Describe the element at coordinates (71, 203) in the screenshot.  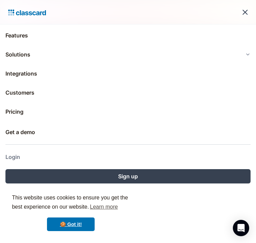
I see `span: This website uses cookies to ensure you get the best experience on our website.` at that location.